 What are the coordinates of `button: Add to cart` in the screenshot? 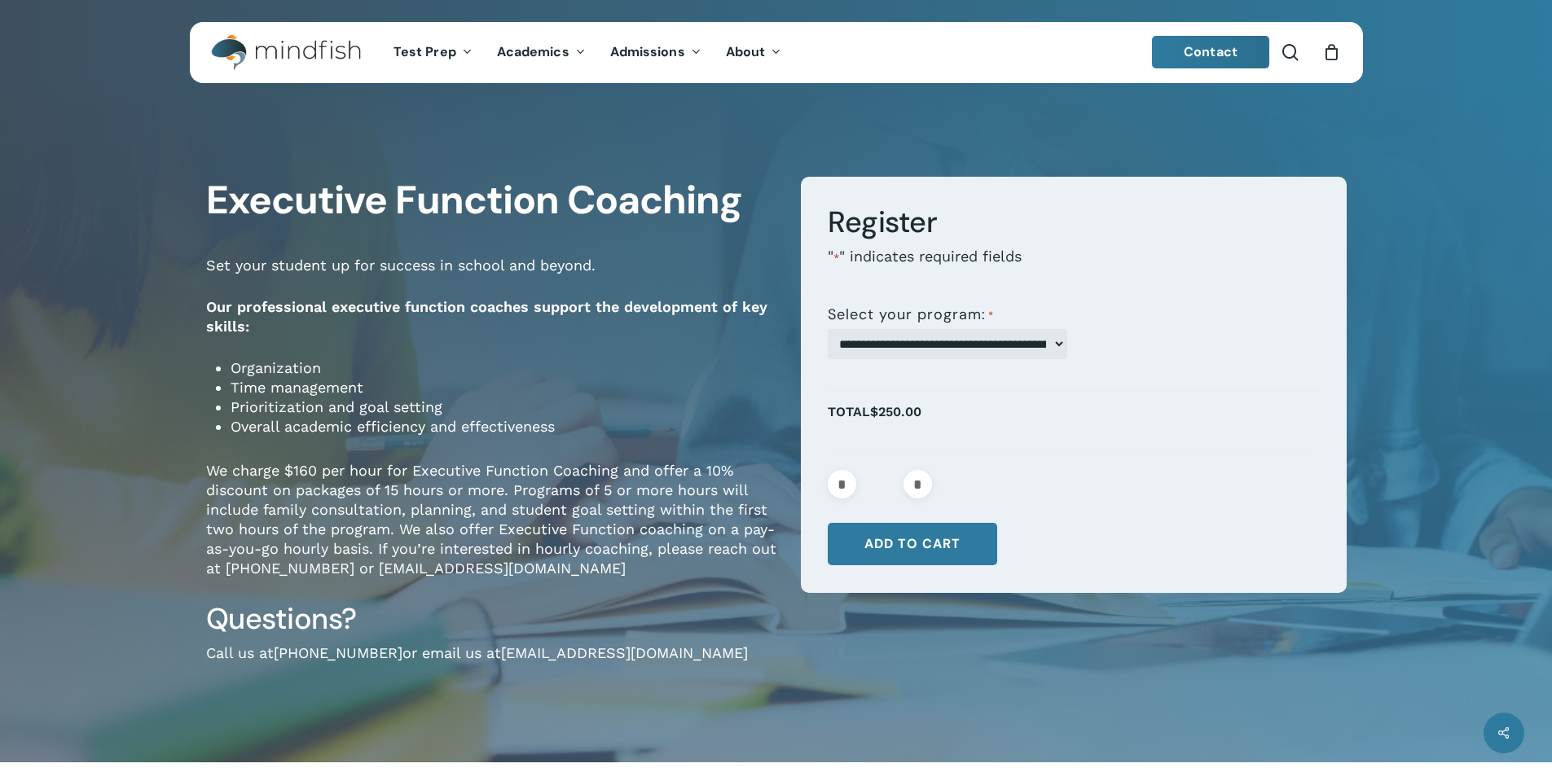 It's located at (913, 544).